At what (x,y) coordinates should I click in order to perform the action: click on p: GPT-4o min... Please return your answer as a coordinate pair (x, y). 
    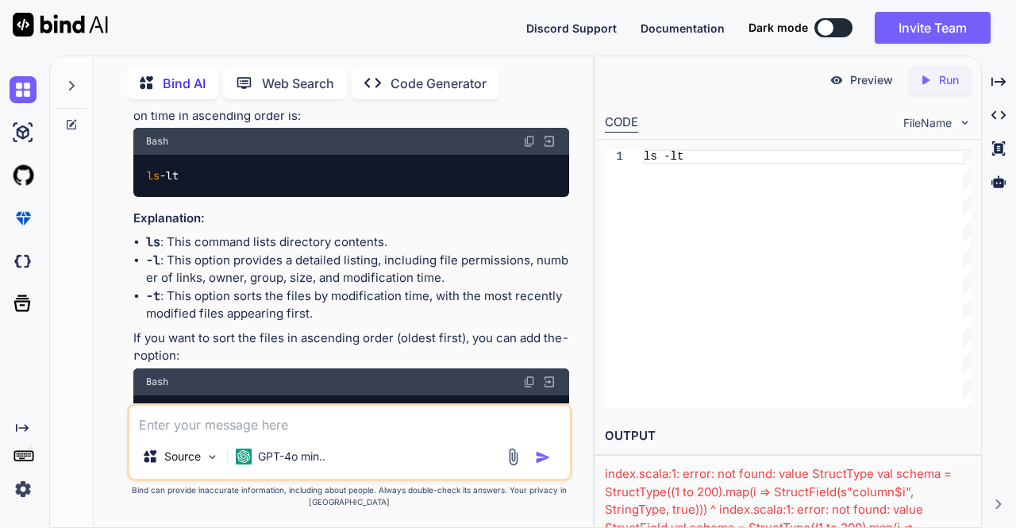
    Looking at the image, I should click on (291, 456).